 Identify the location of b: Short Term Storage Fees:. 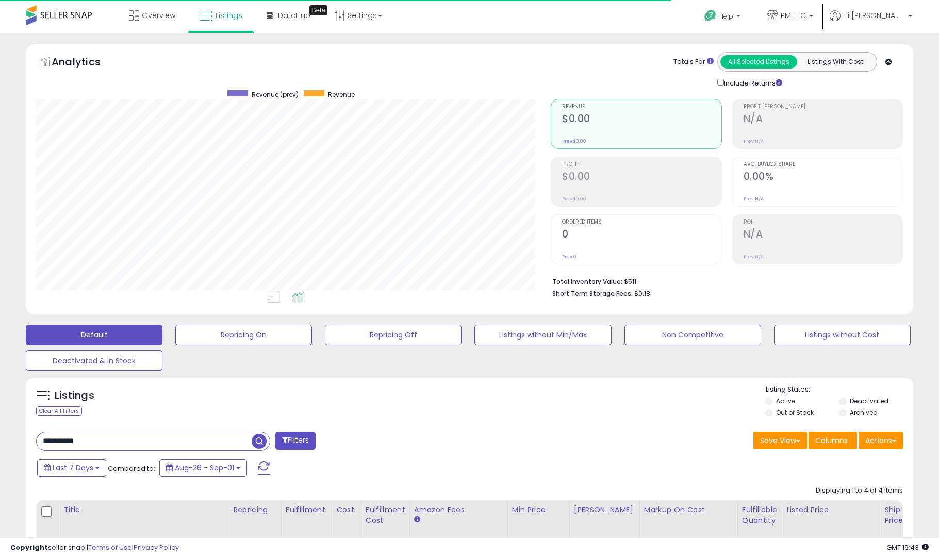
(593, 293).